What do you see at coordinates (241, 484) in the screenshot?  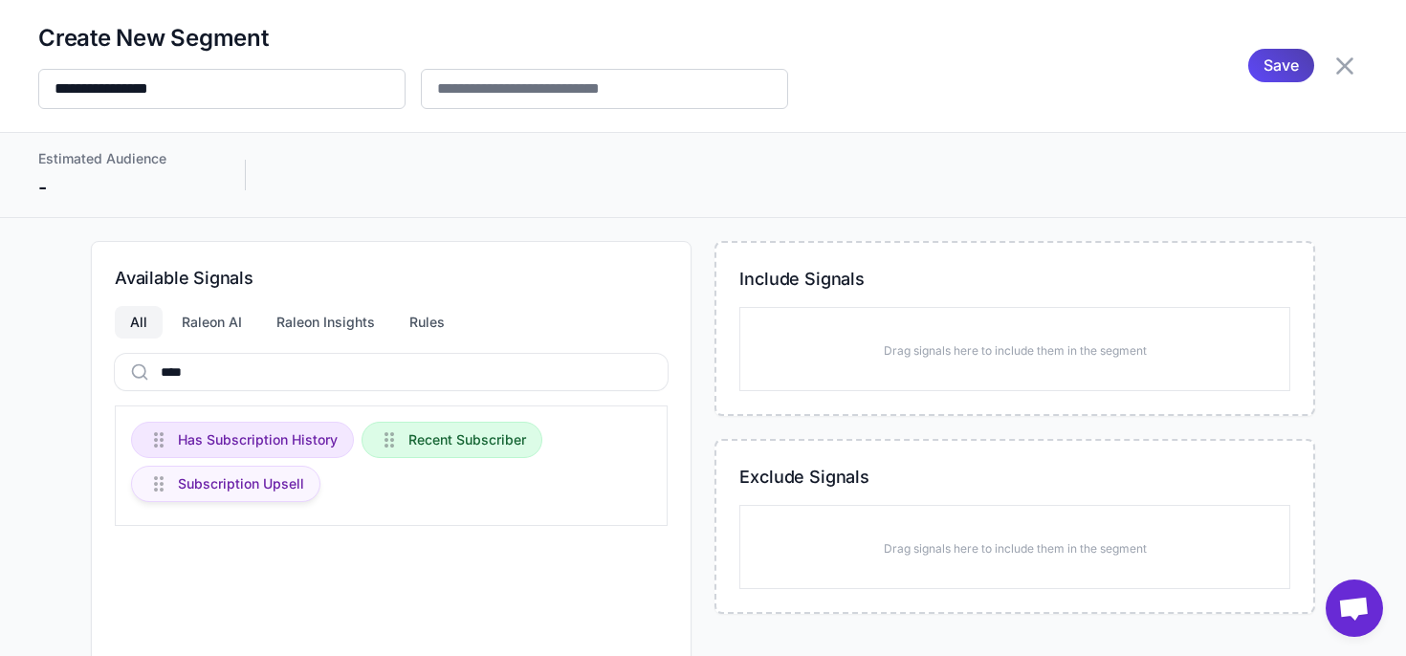 I see `span: Subscription Upsell` at bounding box center [241, 484].